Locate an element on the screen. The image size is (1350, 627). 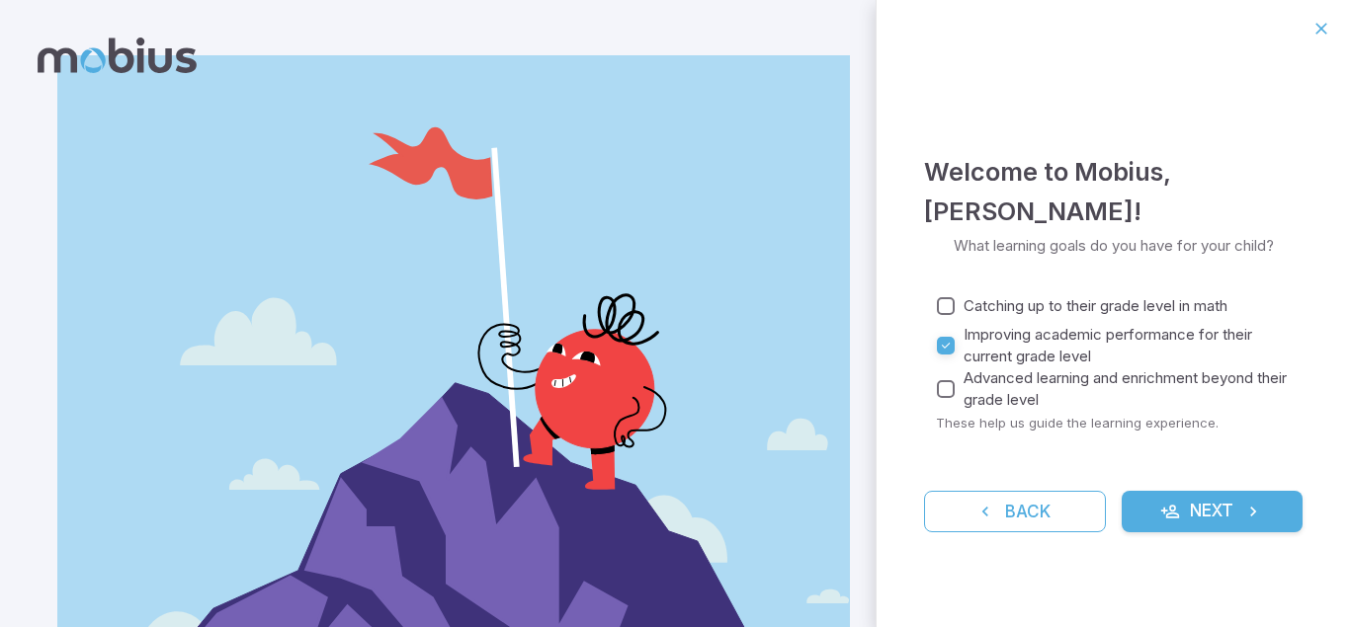
button: Next is located at coordinates (1212, 512).